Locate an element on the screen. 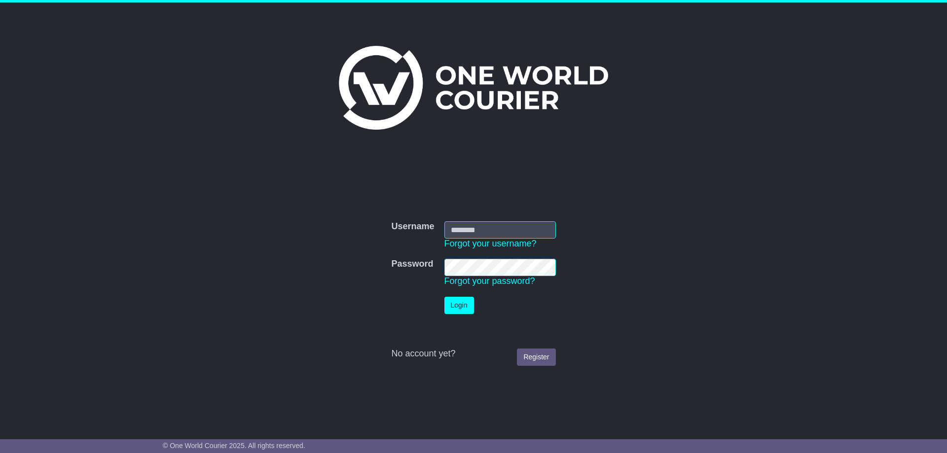 The height and width of the screenshot is (453, 947). a: Forgot your username? is located at coordinates (490, 244).